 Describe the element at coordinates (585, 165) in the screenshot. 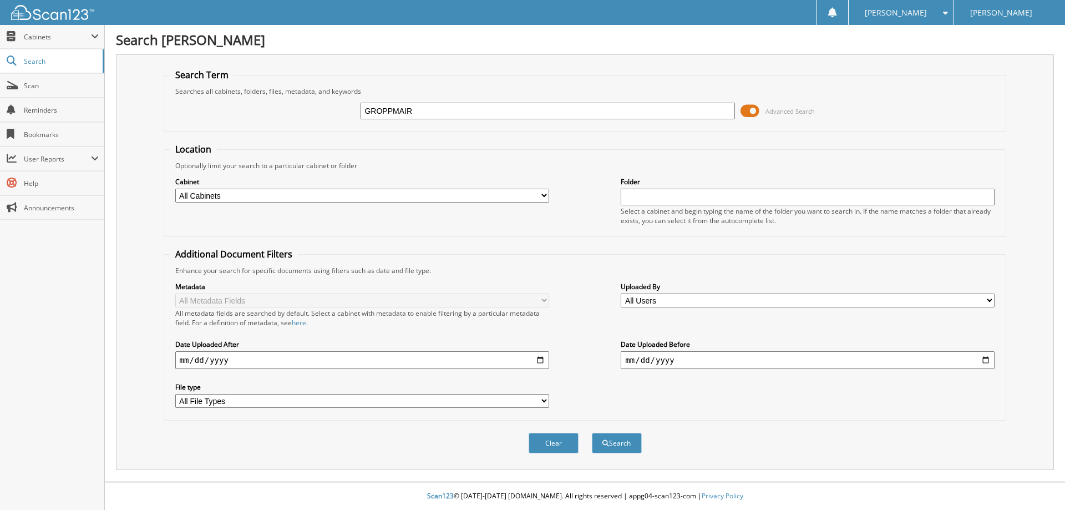

I see `div: Optionally limit your search to a particular cabinet or folder` at that location.